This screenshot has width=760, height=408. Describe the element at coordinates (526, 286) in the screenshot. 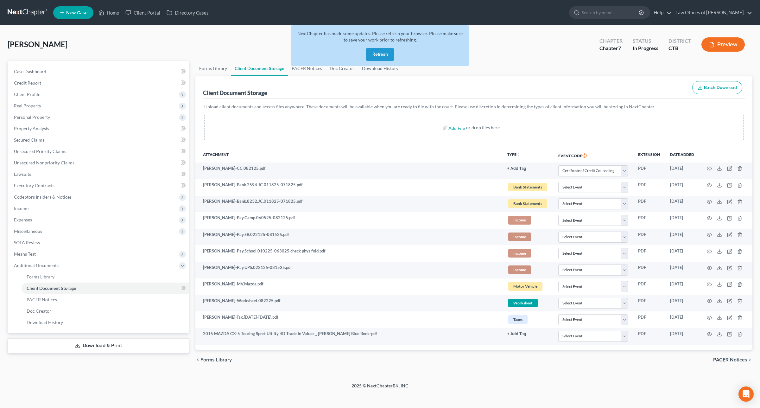

I see `span: Motor Vehicle` at that location.